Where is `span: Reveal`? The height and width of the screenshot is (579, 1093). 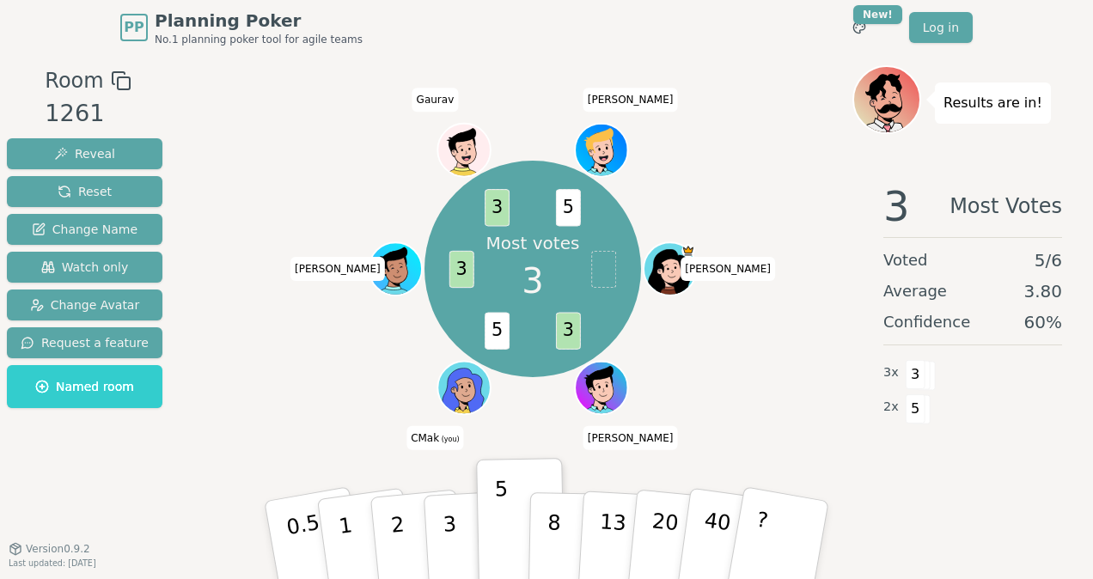
span: Reveal is located at coordinates (84, 154).